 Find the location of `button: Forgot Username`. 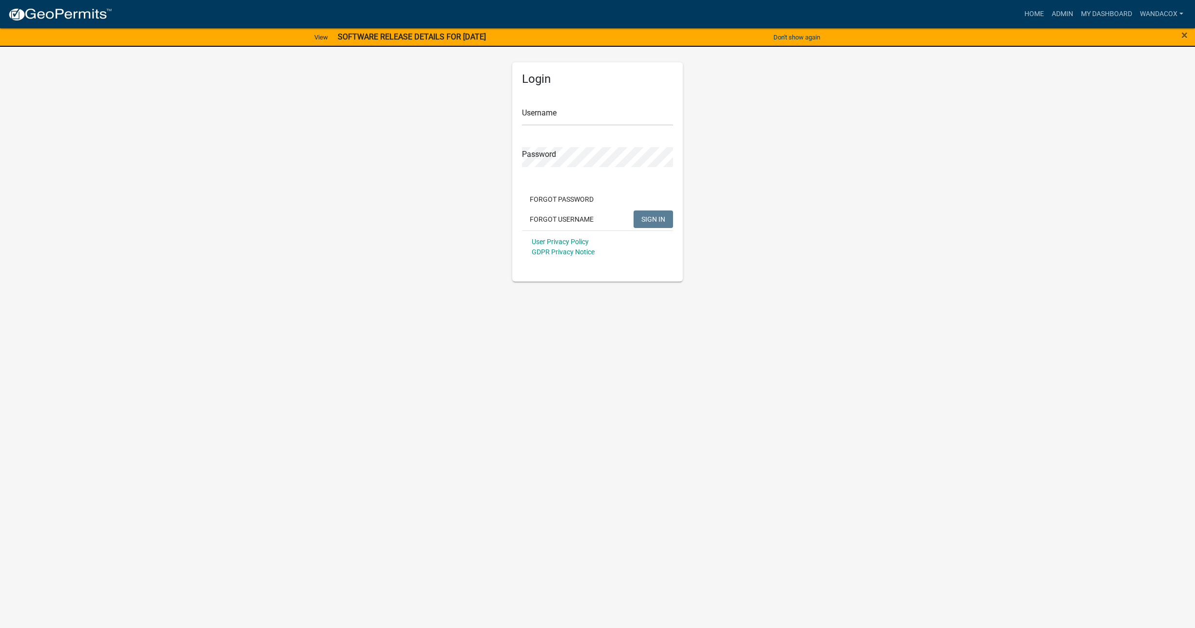

button: Forgot Username is located at coordinates (562, 219).